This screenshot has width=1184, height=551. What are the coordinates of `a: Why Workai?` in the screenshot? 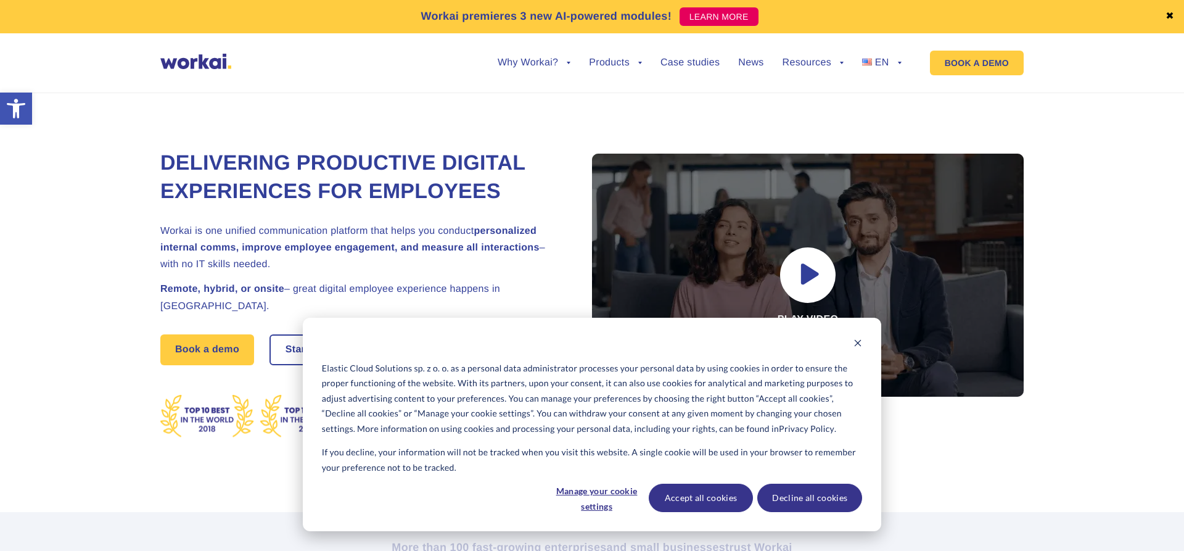 It's located at (534, 63).